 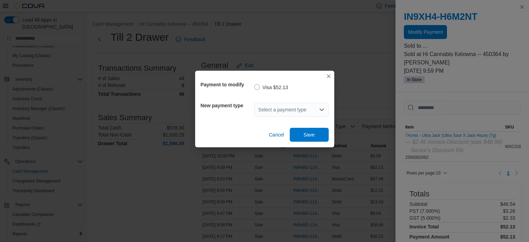 I want to click on button: Save, so click(x=309, y=135).